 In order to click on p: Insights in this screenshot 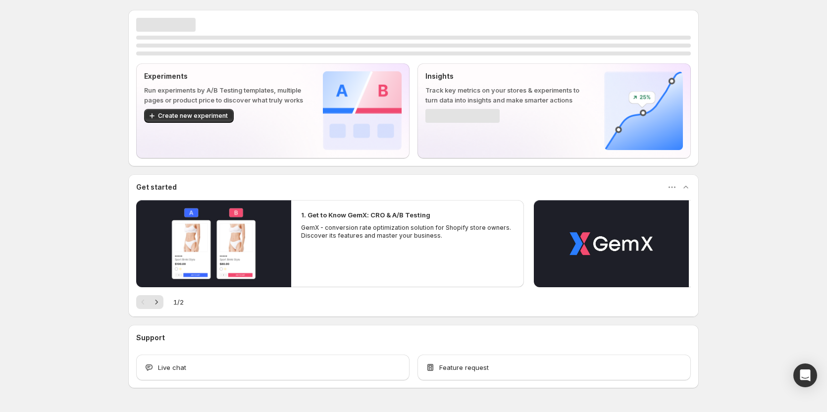, I will do `click(507, 76)`.